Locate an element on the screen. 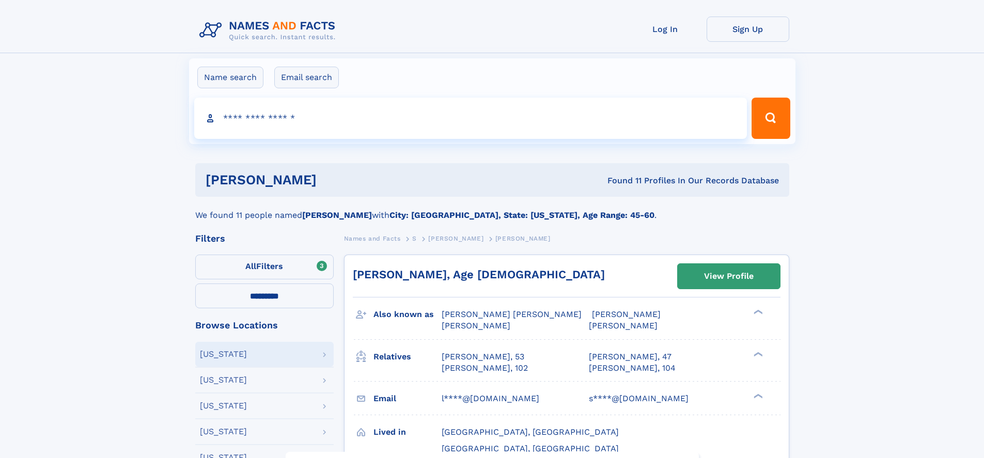 The image size is (984, 458). a: Log In is located at coordinates (665, 29).